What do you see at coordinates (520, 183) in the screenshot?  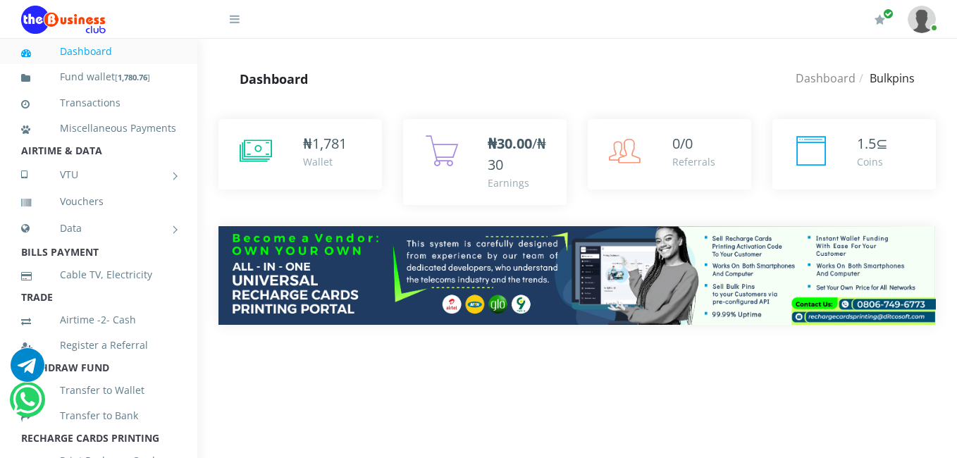 I see `div: Earnings` at bounding box center [520, 183].